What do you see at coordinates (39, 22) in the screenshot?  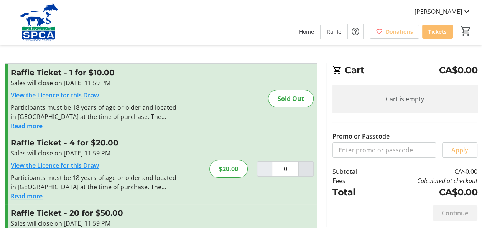 I see `img: Alberta SPCA's Logo` at bounding box center [39, 22].